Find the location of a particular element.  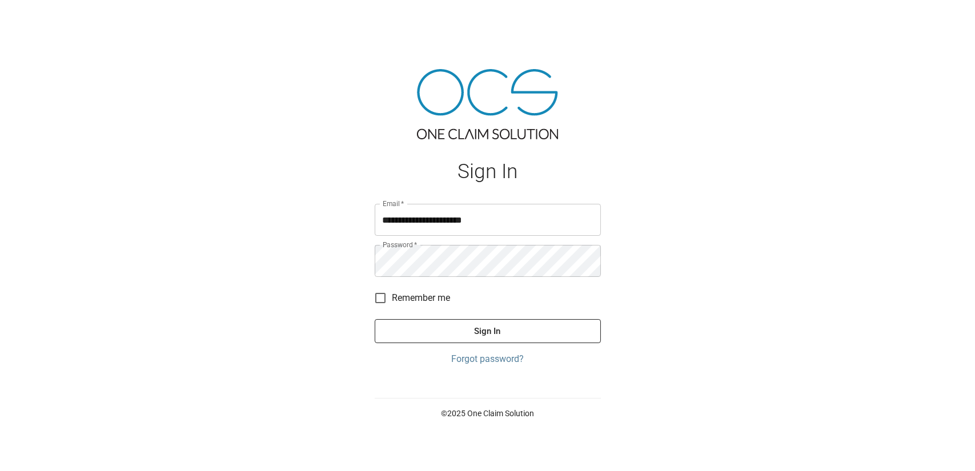

button: Sign In is located at coordinates (488, 331).